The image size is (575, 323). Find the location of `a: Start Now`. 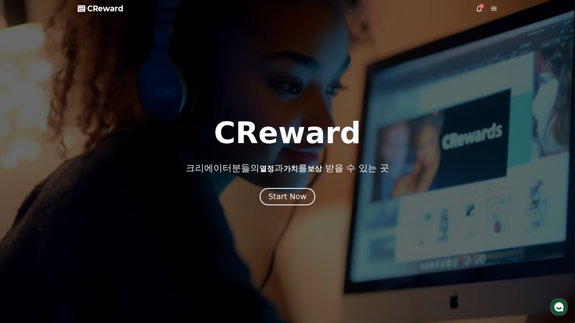

a: Start Now is located at coordinates (287, 197).